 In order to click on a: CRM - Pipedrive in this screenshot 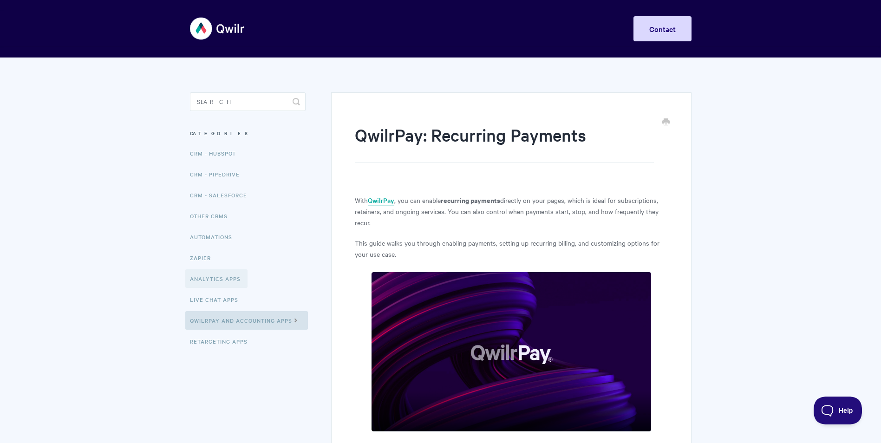, I will do `click(218, 174)`.